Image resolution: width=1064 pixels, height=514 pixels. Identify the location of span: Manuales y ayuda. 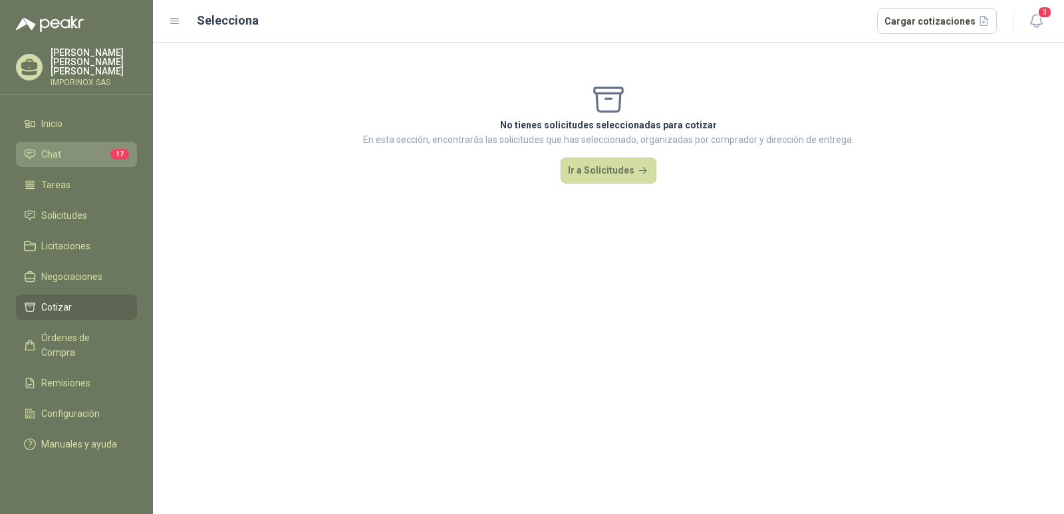
(79, 444).